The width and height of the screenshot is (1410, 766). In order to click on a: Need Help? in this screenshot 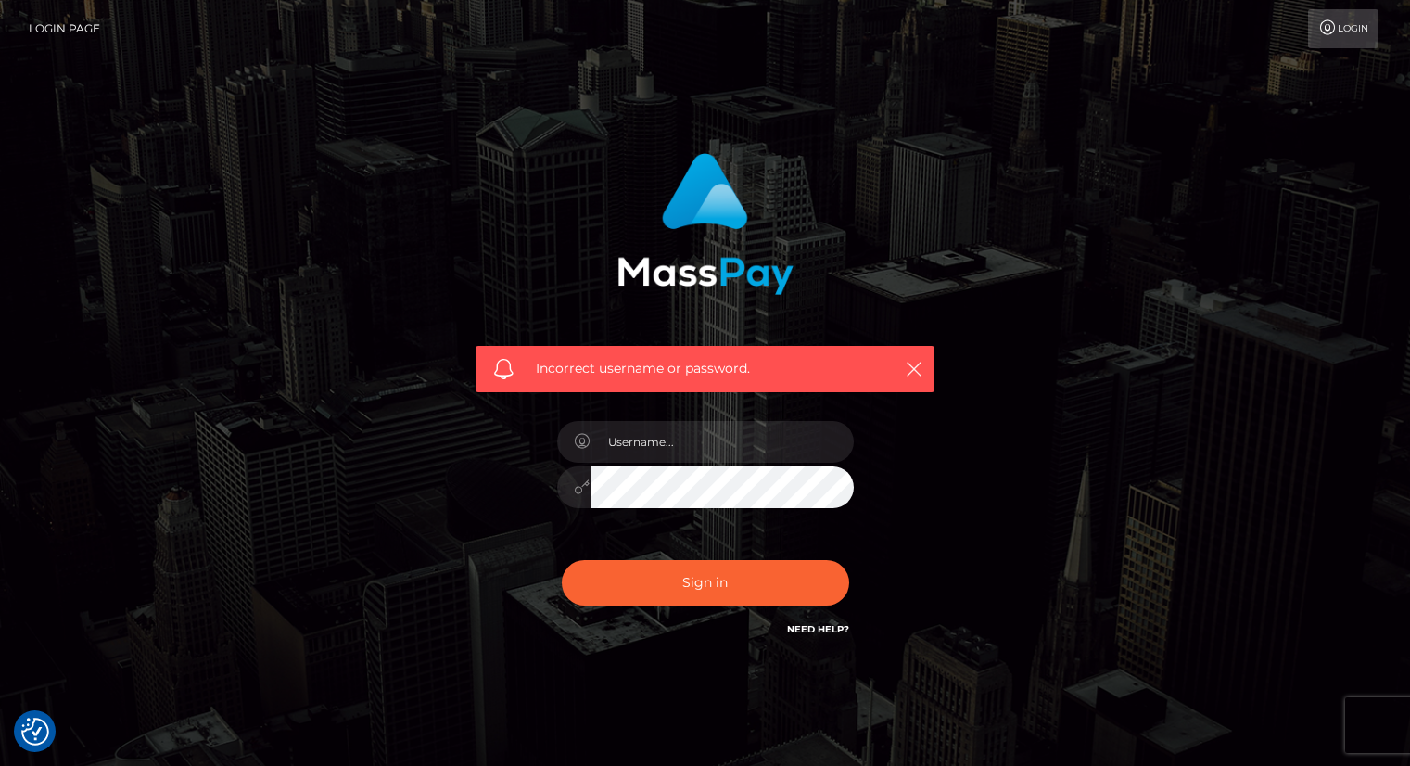, I will do `click(818, 628)`.